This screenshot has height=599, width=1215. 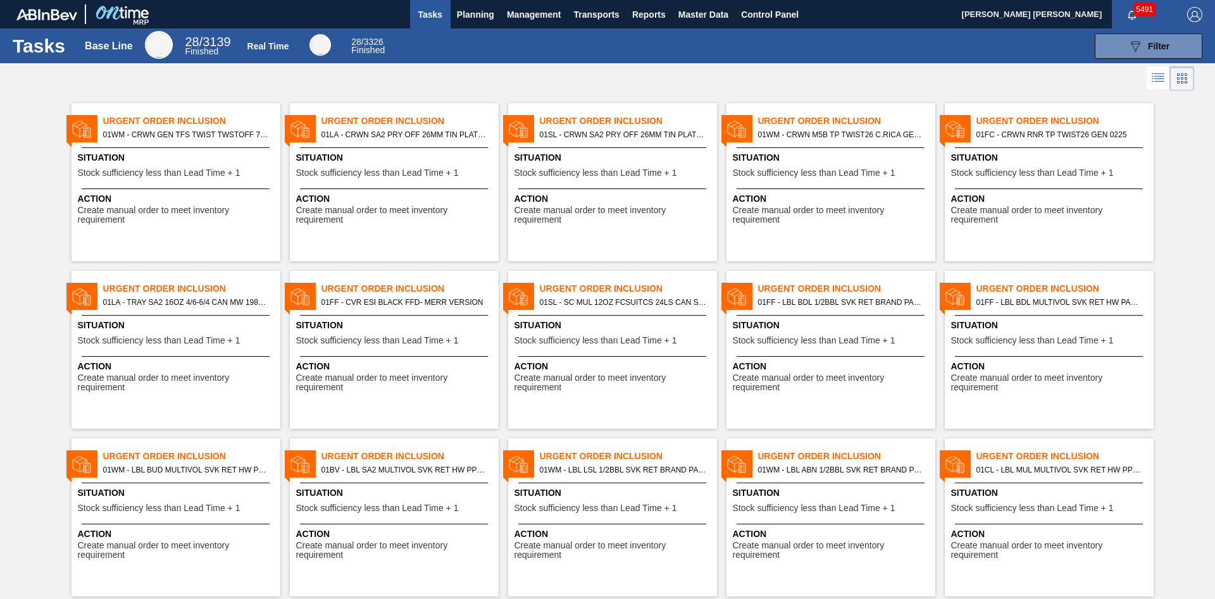 I want to click on span: 01BV - LBL SA2 MULTIVOL SVK RET HW PPS #4, so click(x=405, y=470).